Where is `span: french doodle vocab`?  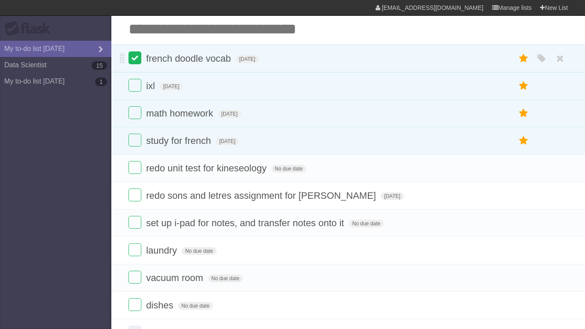
span: french doodle vocab is located at coordinates (189, 58).